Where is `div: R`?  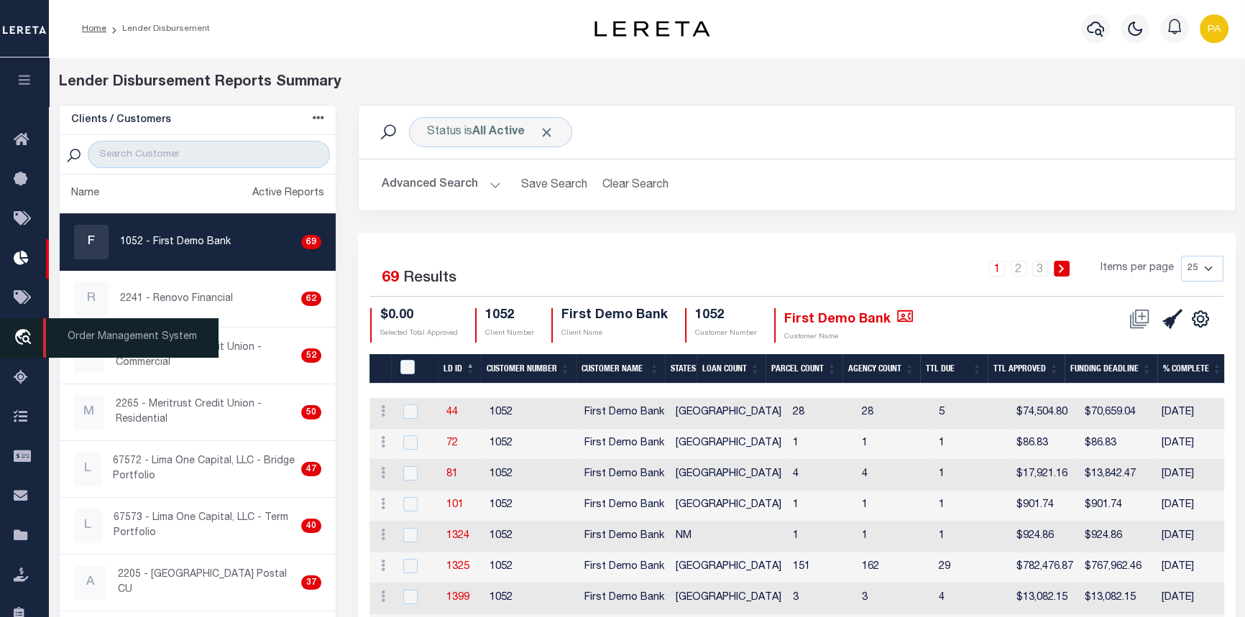 div: R is located at coordinates (91, 299).